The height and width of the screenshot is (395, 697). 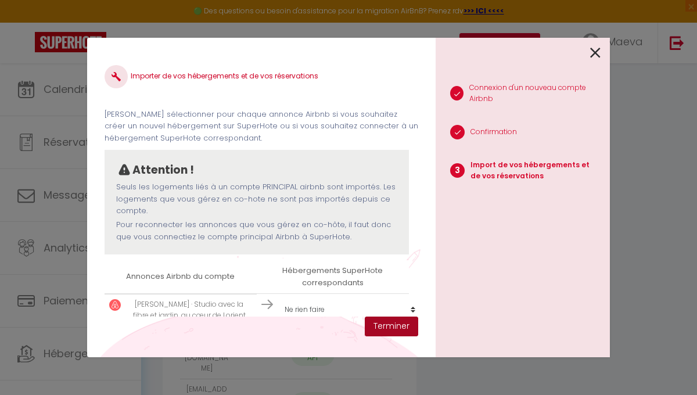 What do you see at coordinates (535, 171) in the screenshot?
I see `p: Import de vos hébergements et de vos réservations` at bounding box center [535, 171].